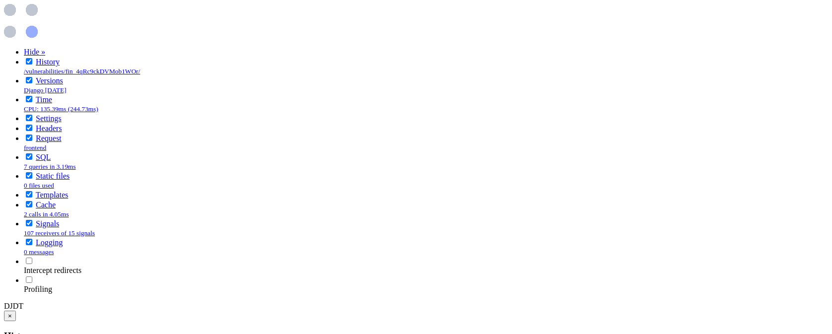 The image size is (832, 334). I want to click on small: /vulnerabilities/fin_4qRc9ckDVMob1WOr/, so click(82, 71).